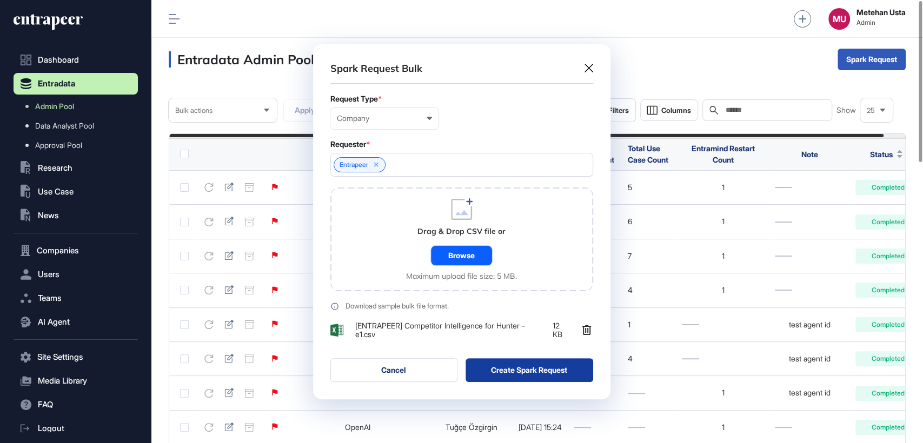 The image size is (923, 443). What do you see at coordinates (462, 307) in the screenshot?
I see `a: Download sample bulk file format.` at bounding box center [462, 307].